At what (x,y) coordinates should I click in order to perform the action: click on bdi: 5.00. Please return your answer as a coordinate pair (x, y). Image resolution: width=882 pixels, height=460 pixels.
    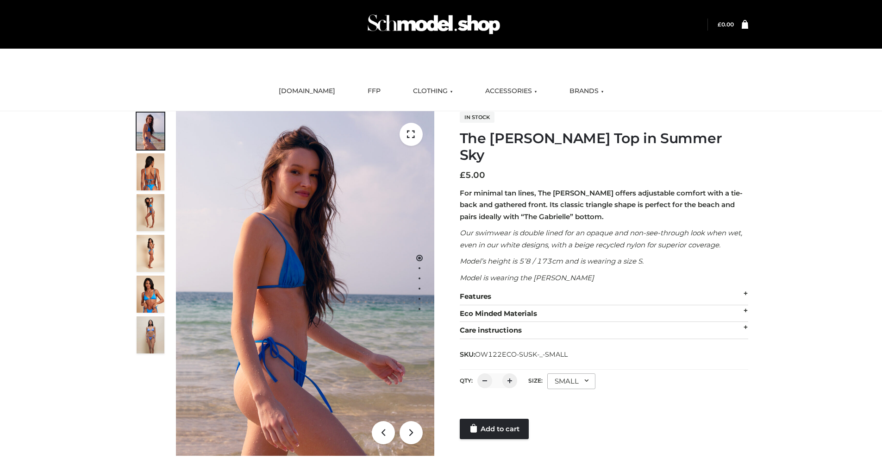
    Looking at the image, I should click on (472, 175).